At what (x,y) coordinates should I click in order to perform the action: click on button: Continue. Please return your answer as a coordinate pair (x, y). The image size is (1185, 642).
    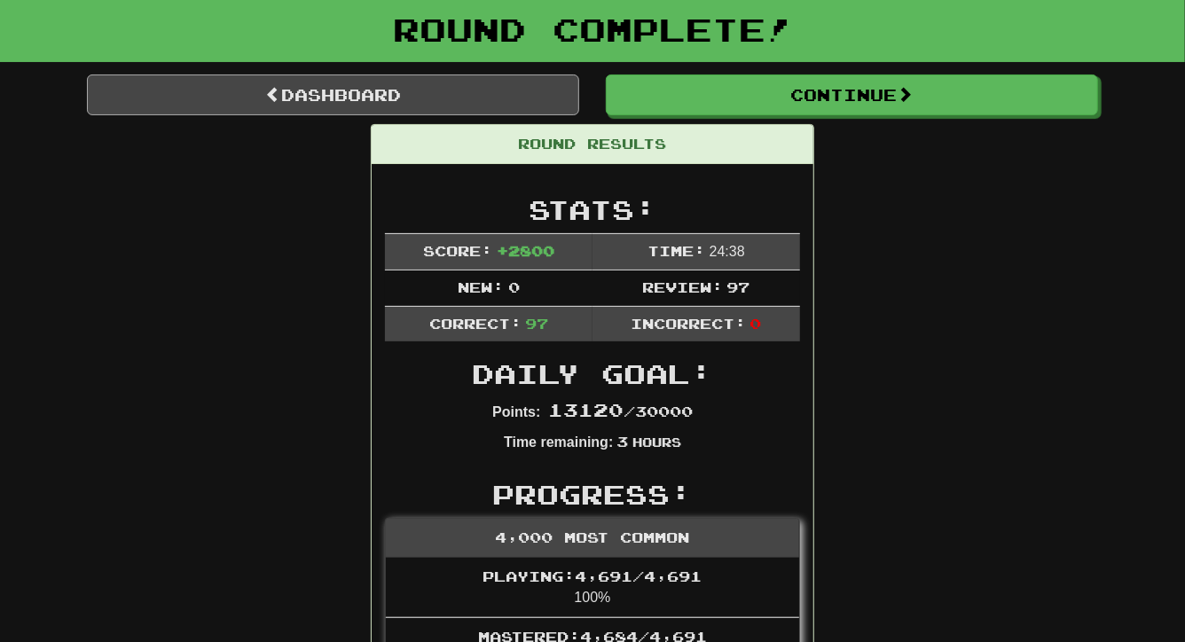
    Looking at the image, I should click on (852, 95).